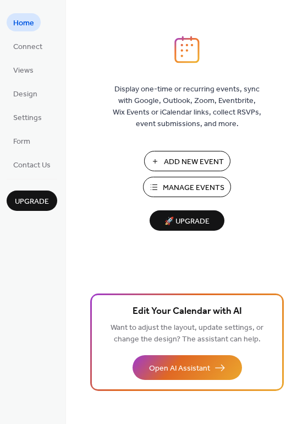  I want to click on span: Open AI Assistant, so click(179, 368).